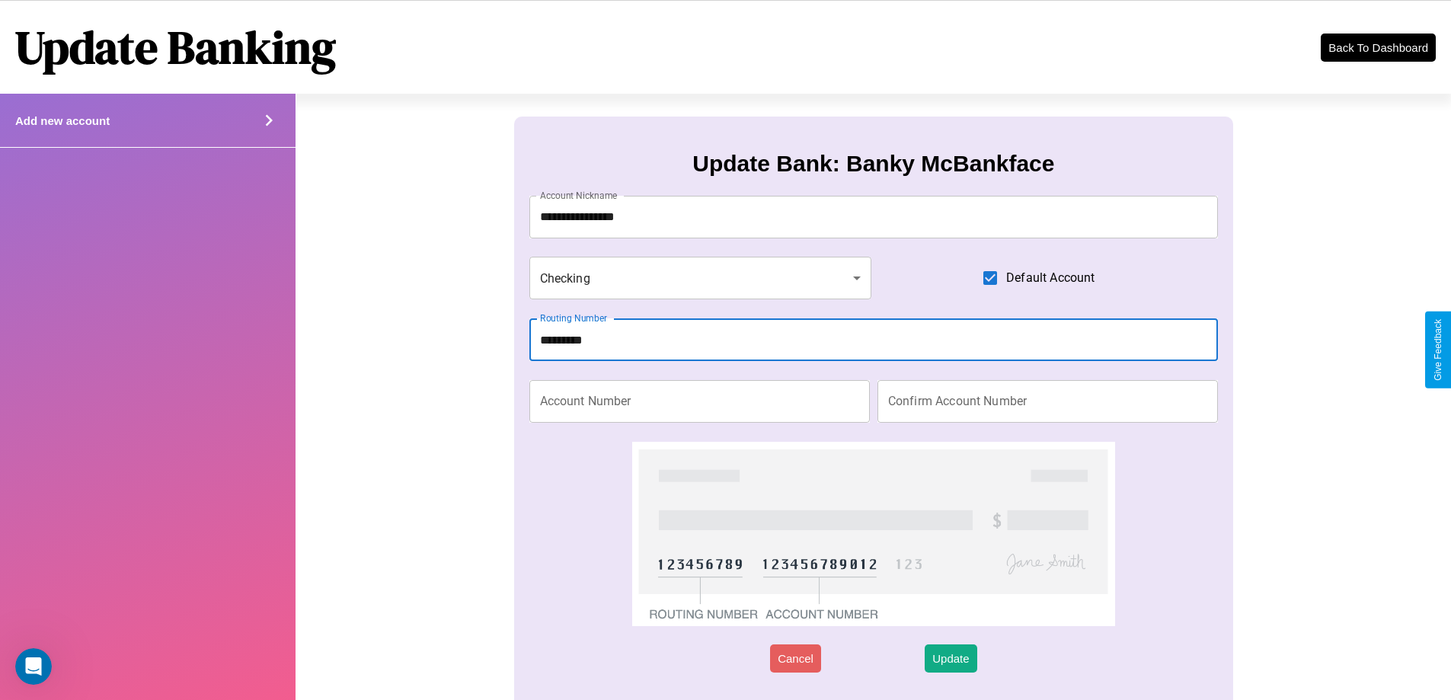  I want to click on button: Update, so click(951, 658).